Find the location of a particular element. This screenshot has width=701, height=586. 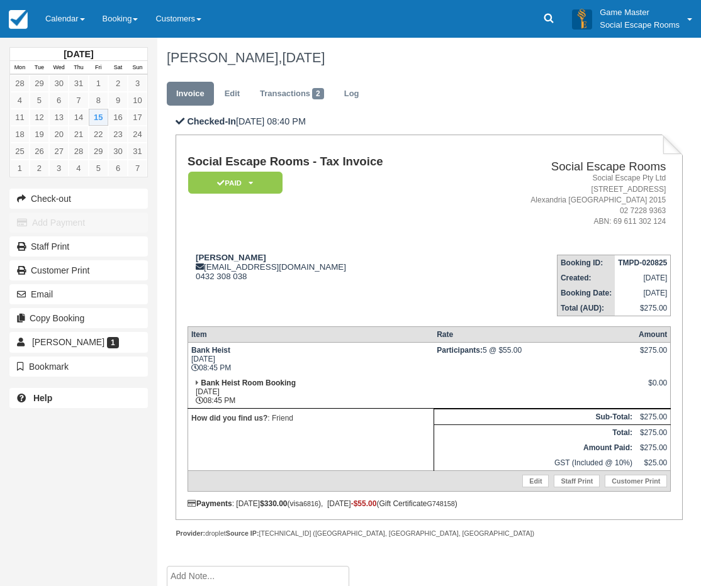

a: 6 is located at coordinates (58, 100).